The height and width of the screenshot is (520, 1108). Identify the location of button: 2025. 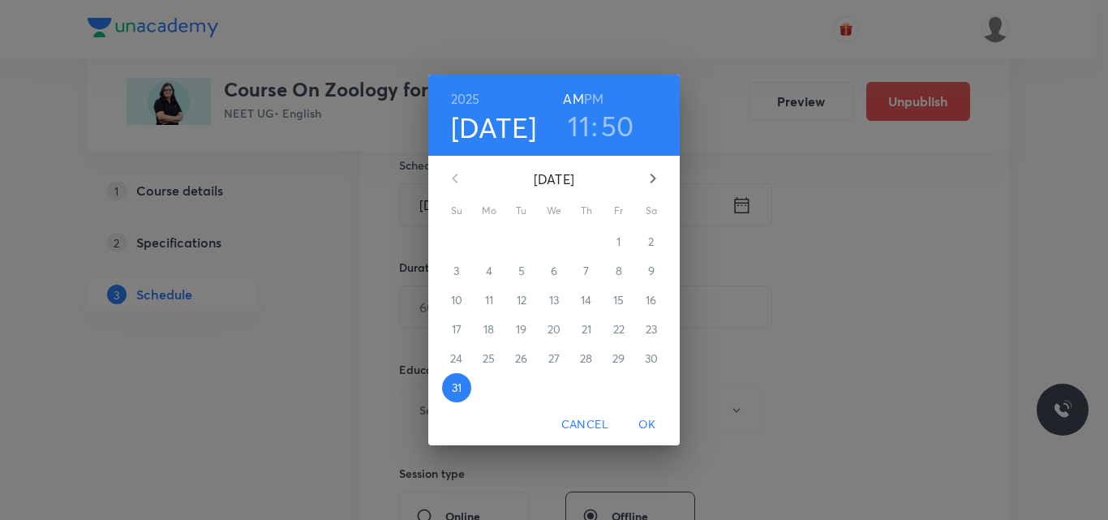
(465, 99).